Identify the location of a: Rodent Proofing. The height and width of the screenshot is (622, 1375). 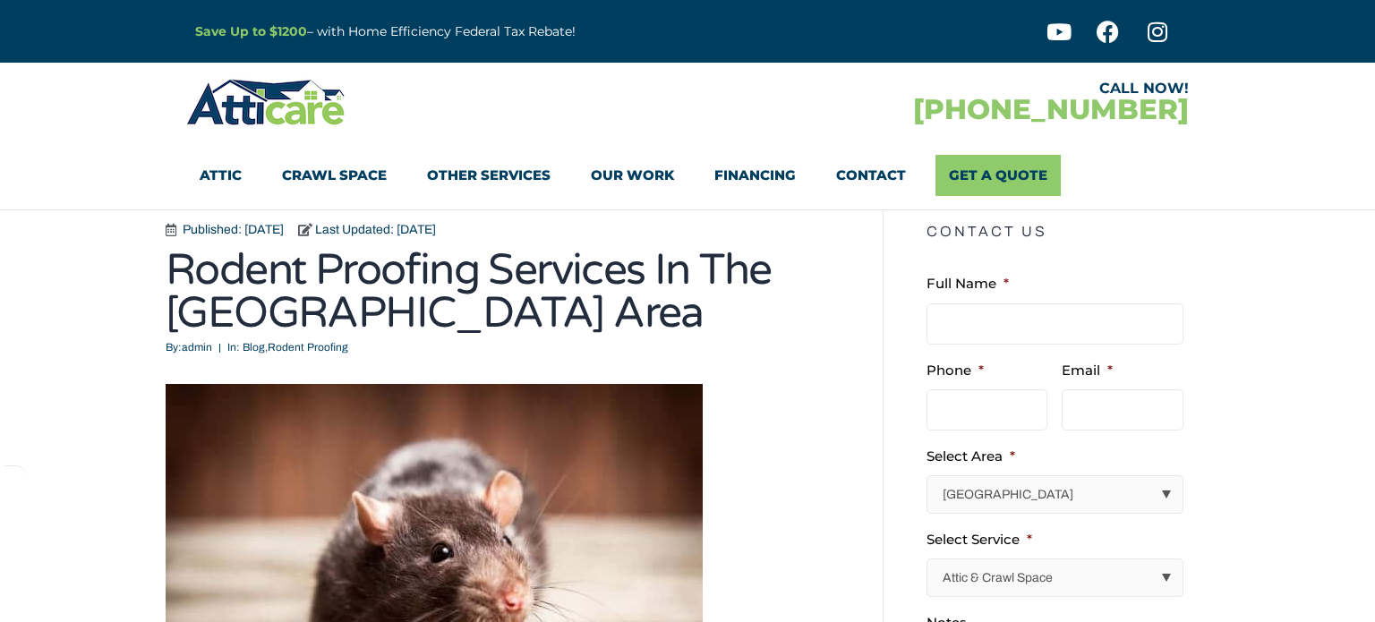
(308, 347).